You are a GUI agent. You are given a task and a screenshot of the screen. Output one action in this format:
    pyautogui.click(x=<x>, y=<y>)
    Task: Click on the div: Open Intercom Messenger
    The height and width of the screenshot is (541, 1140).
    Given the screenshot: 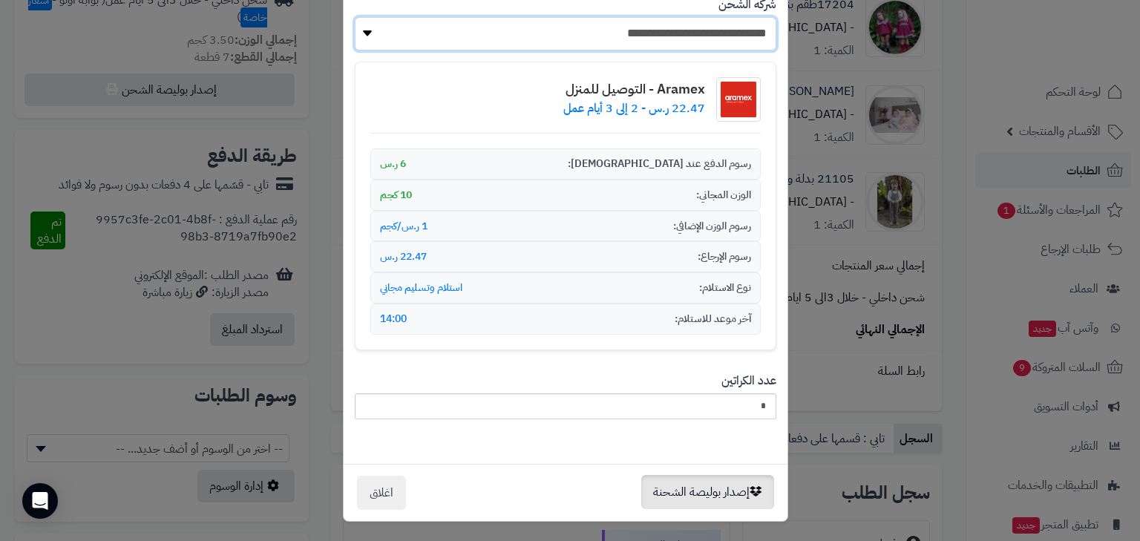 What is the action you would take?
    pyautogui.click(x=40, y=501)
    